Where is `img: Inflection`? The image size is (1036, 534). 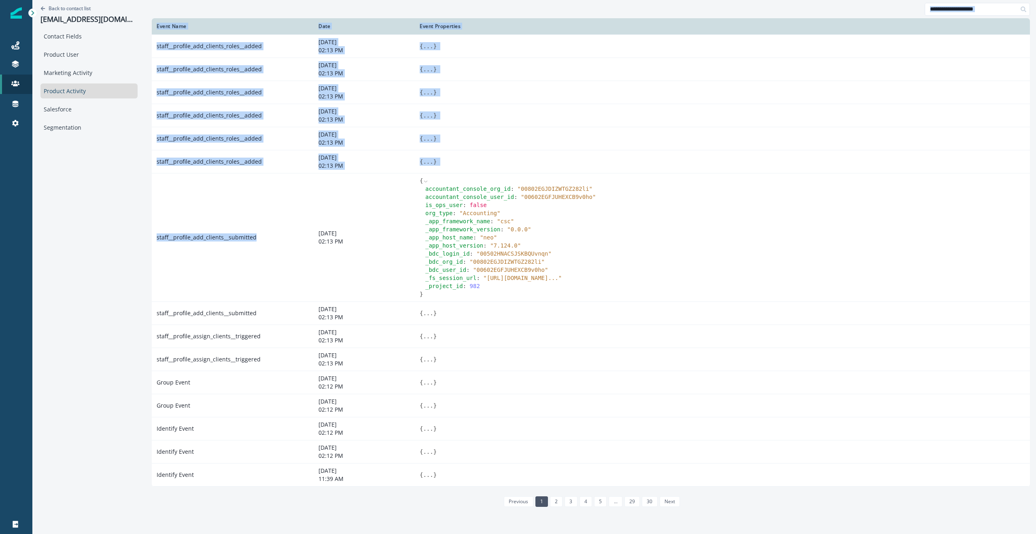 img: Inflection is located at coordinates (16, 13).